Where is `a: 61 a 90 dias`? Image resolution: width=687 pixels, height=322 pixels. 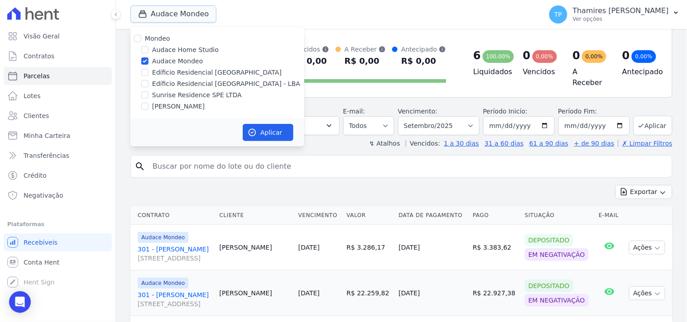
a: 61 a 90 dias is located at coordinates (549, 143).